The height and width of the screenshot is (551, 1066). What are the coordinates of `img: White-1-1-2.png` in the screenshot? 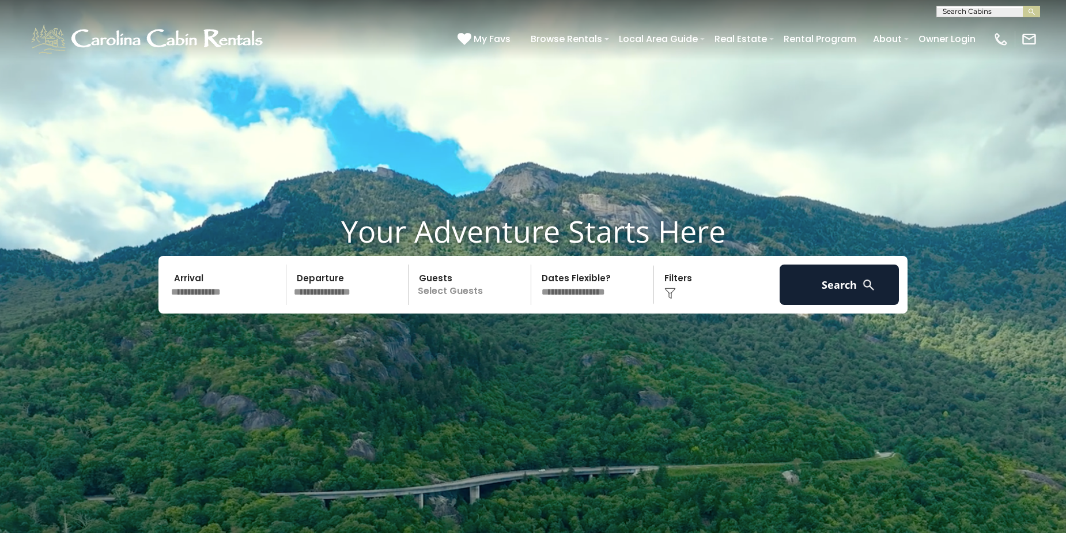 It's located at (148, 39).